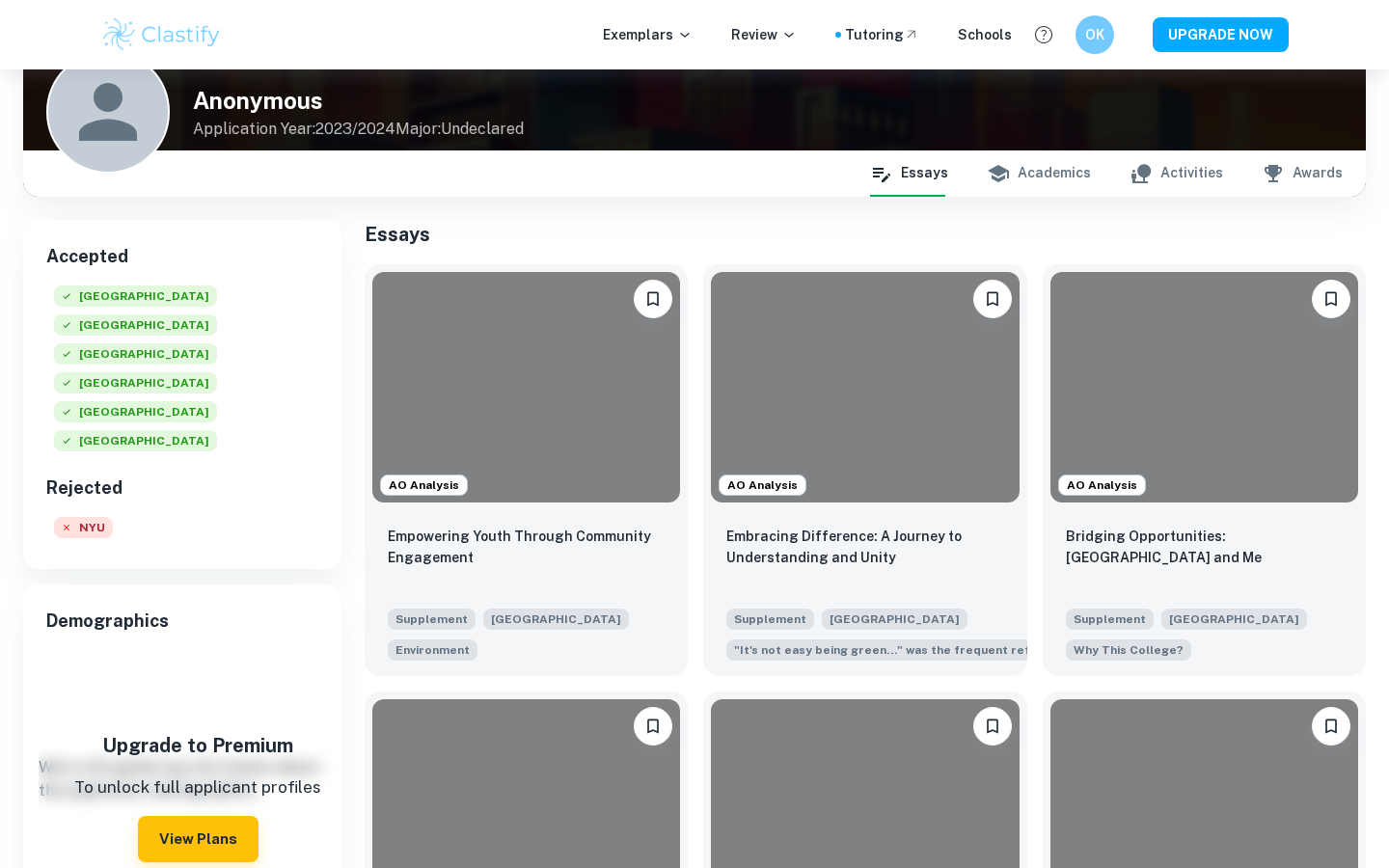 This screenshot has height=868, width=1389. What do you see at coordinates (197, 788) in the screenshot?
I see `p: To unlock full applicant profiles` at bounding box center [197, 788].